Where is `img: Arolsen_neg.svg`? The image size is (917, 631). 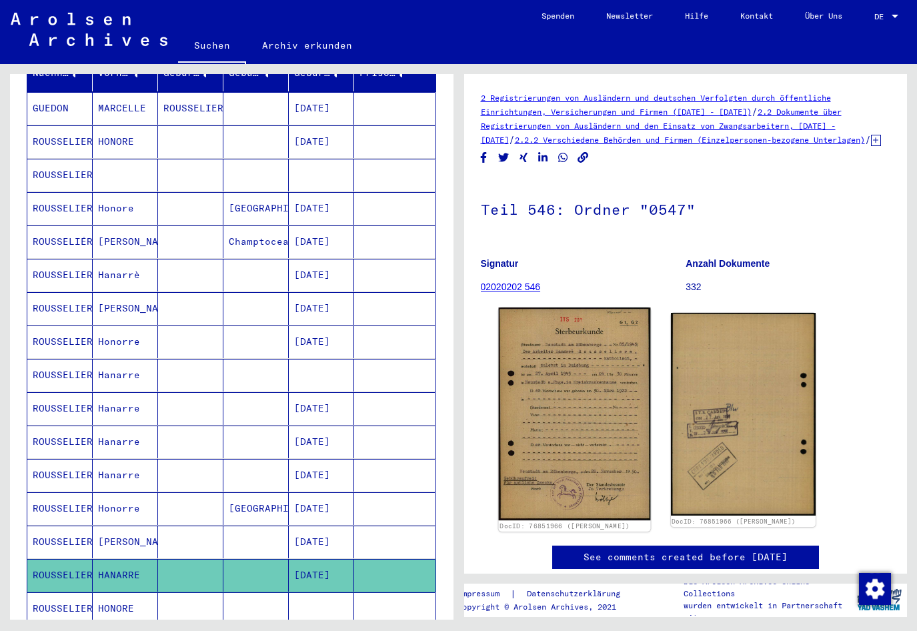
img: Arolsen_neg.svg is located at coordinates (89, 29).